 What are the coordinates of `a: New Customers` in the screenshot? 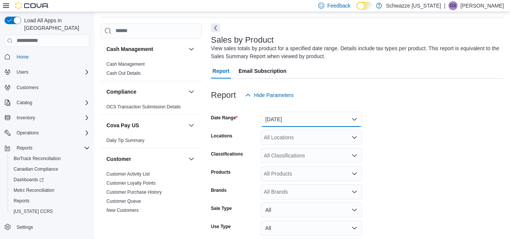 It's located at (122, 210).